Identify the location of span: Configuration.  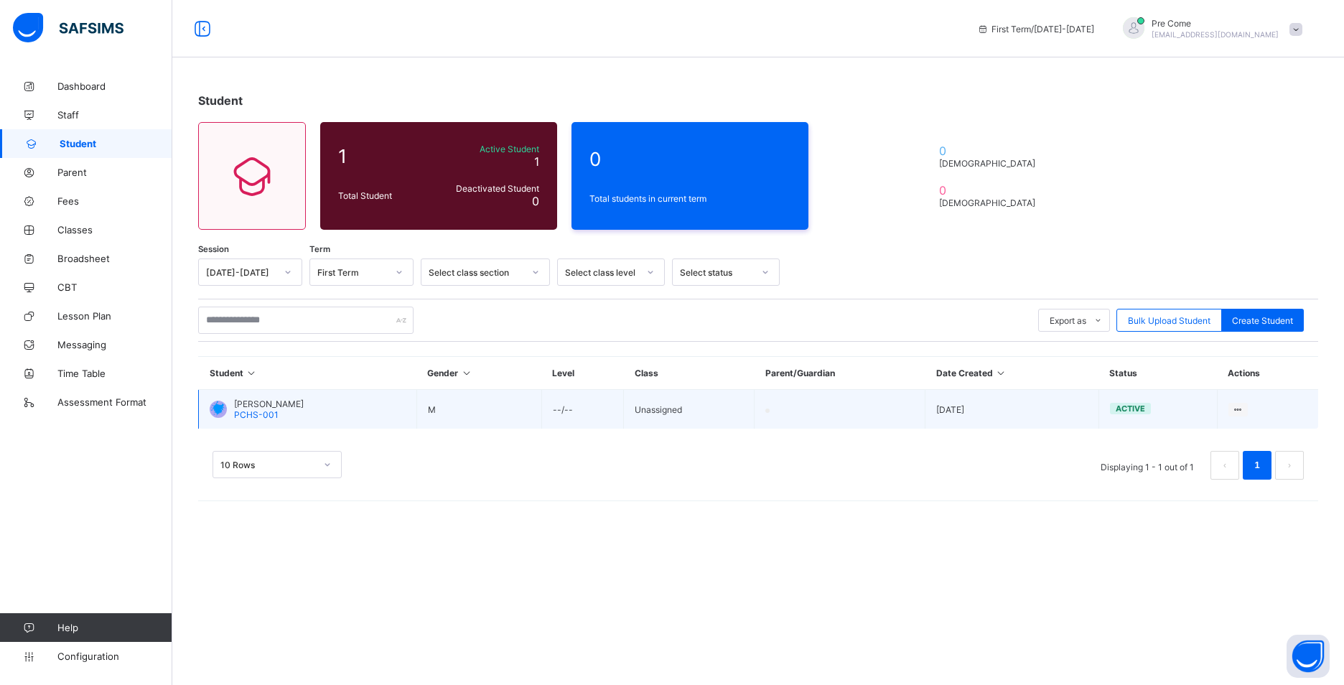
(114, 656).